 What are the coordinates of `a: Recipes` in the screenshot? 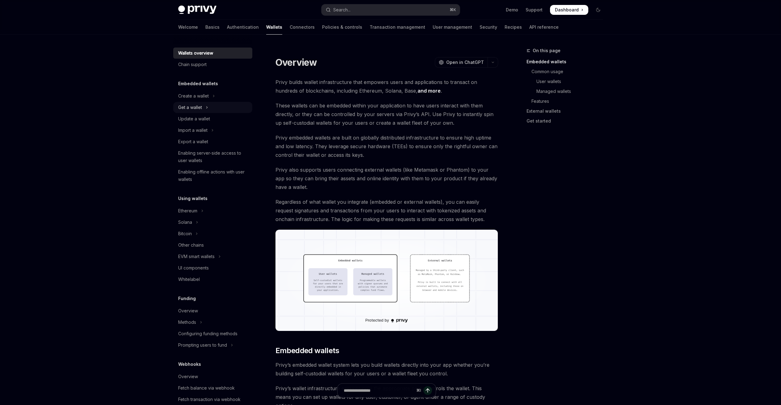 It's located at (513, 27).